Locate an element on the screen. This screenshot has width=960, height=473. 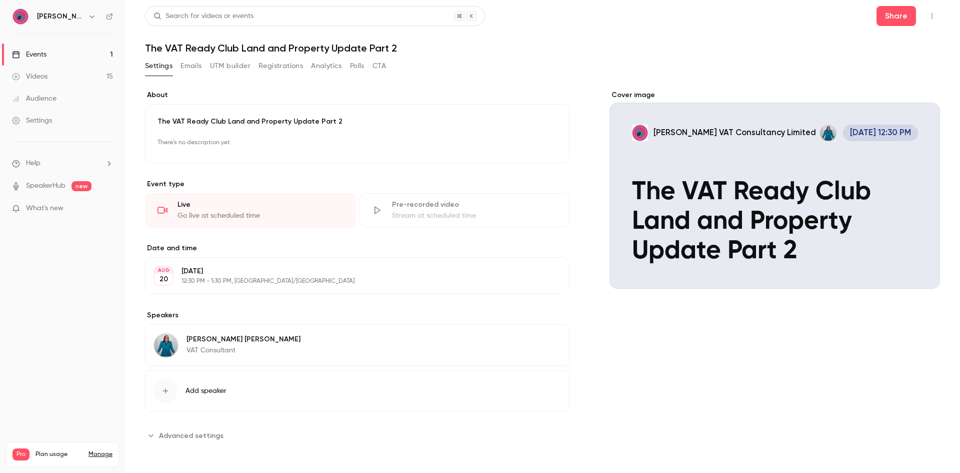
button: Advanced settings is located at coordinates (187, 435).